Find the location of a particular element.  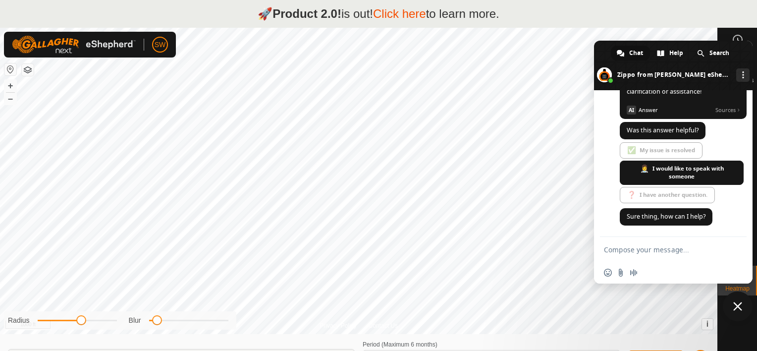

div: Help is located at coordinates (670, 53).